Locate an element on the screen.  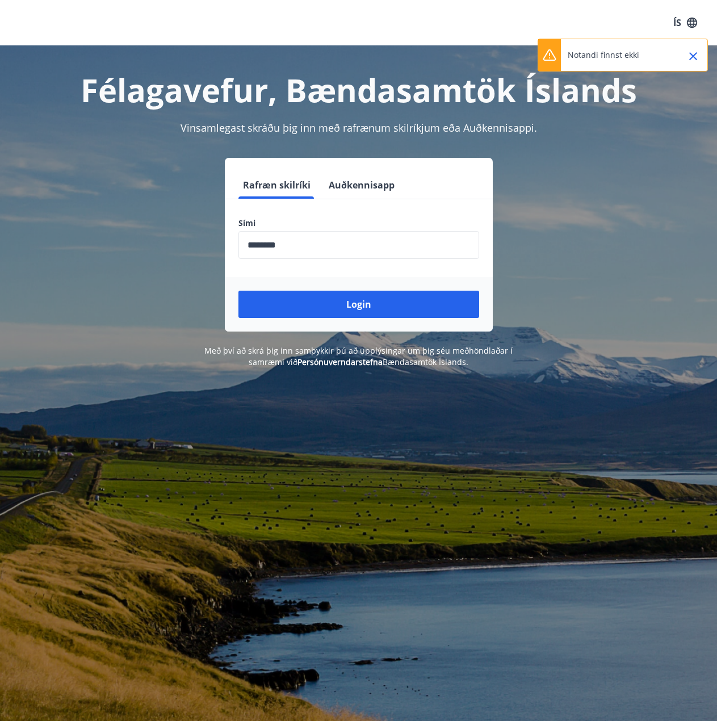
a: Persónuverndarstefna is located at coordinates (340, 362).